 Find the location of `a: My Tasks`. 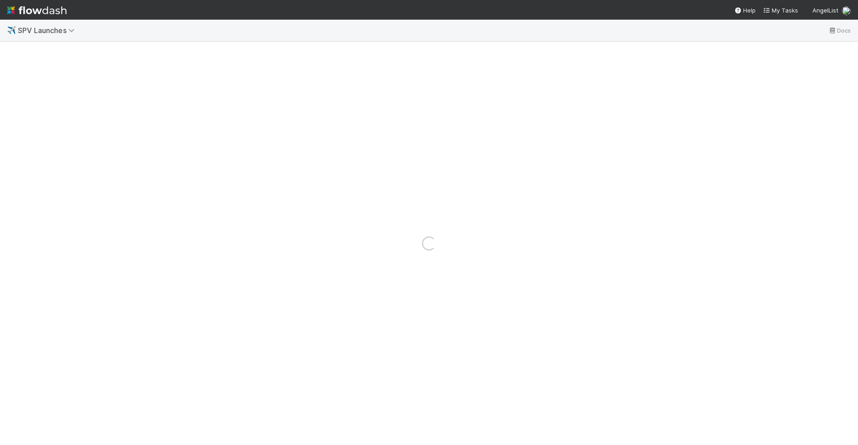

a: My Tasks is located at coordinates (780, 10).